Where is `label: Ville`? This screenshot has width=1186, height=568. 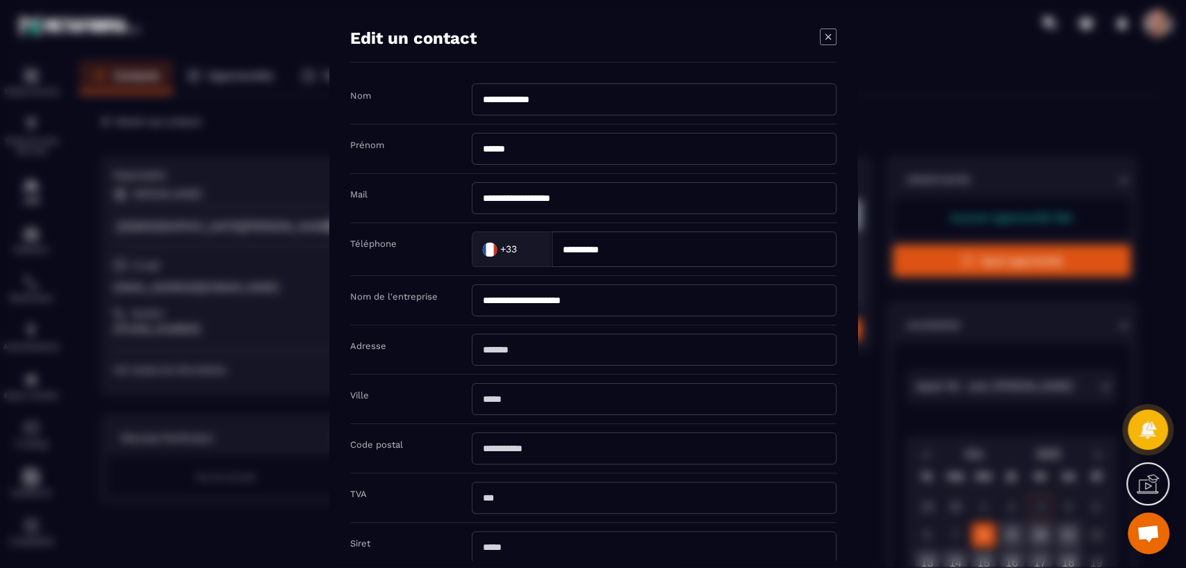
label: Ville is located at coordinates (359, 395).